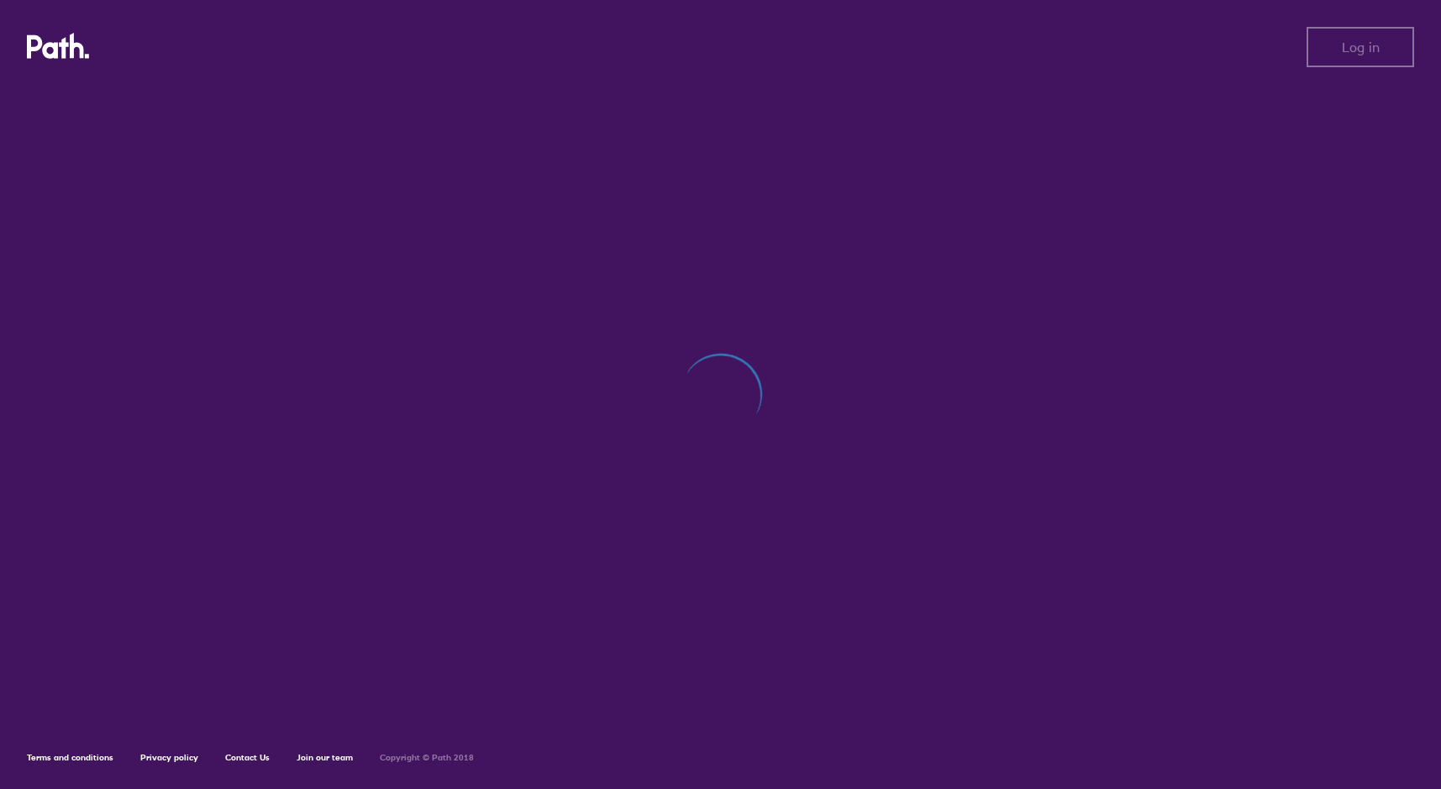 This screenshot has height=789, width=1441. What do you see at coordinates (247, 757) in the screenshot?
I see `a: Contact Us` at bounding box center [247, 757].